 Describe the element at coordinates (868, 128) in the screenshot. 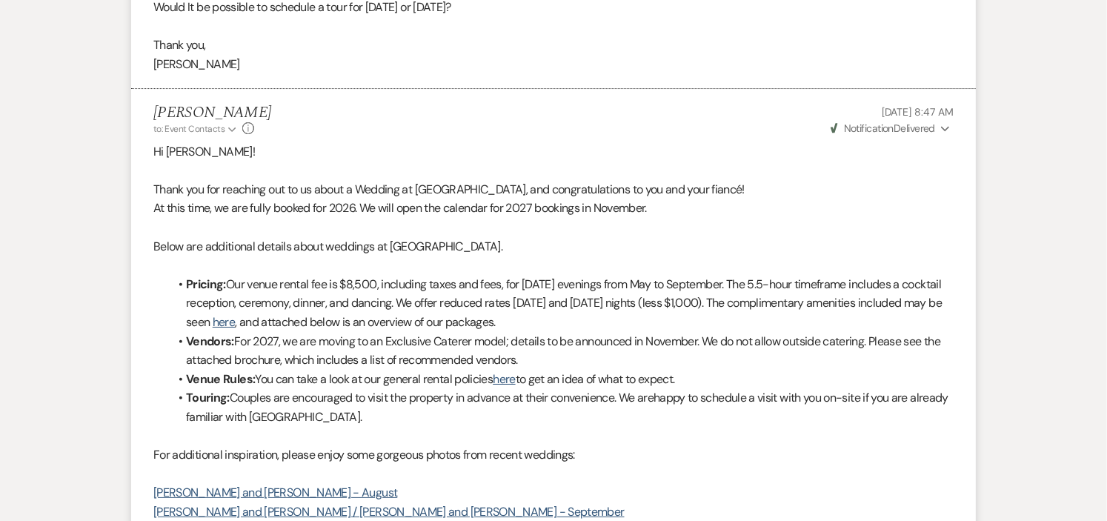

I see `span: Notification` at that location.